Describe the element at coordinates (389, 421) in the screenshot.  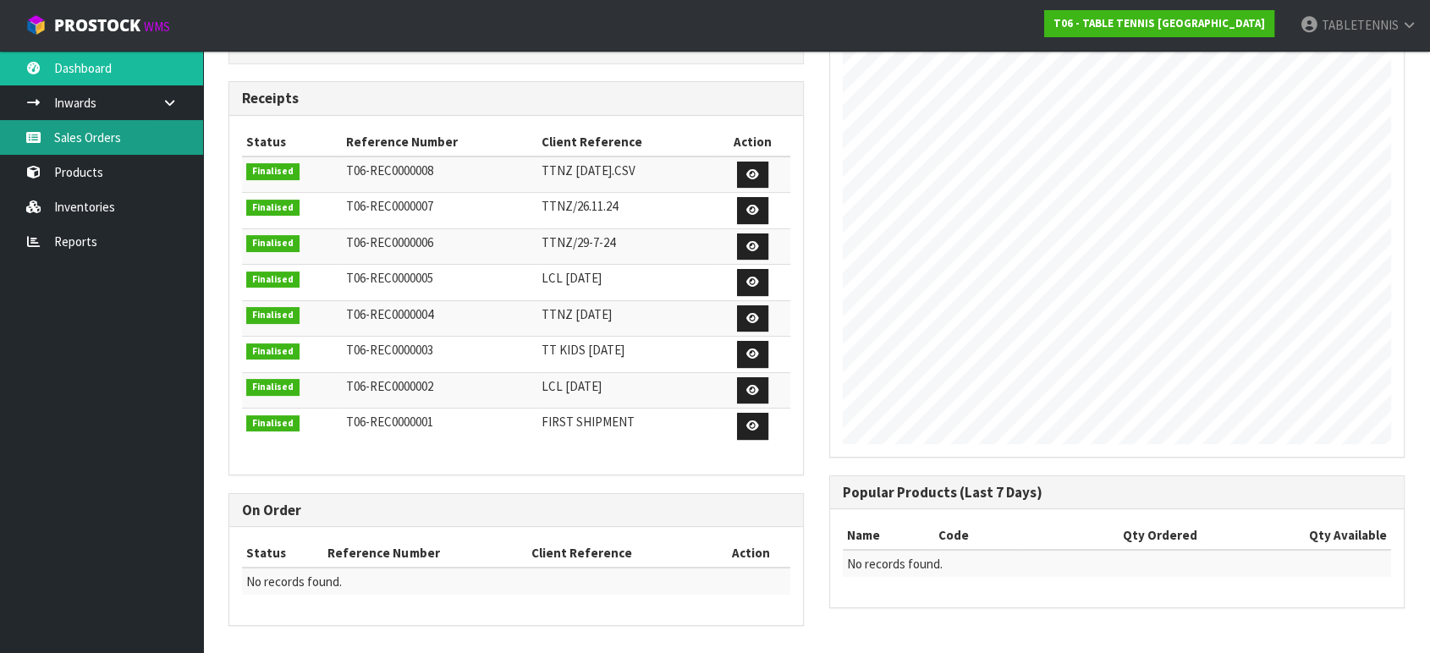
I see `span: T06-REC0000001` at that location.